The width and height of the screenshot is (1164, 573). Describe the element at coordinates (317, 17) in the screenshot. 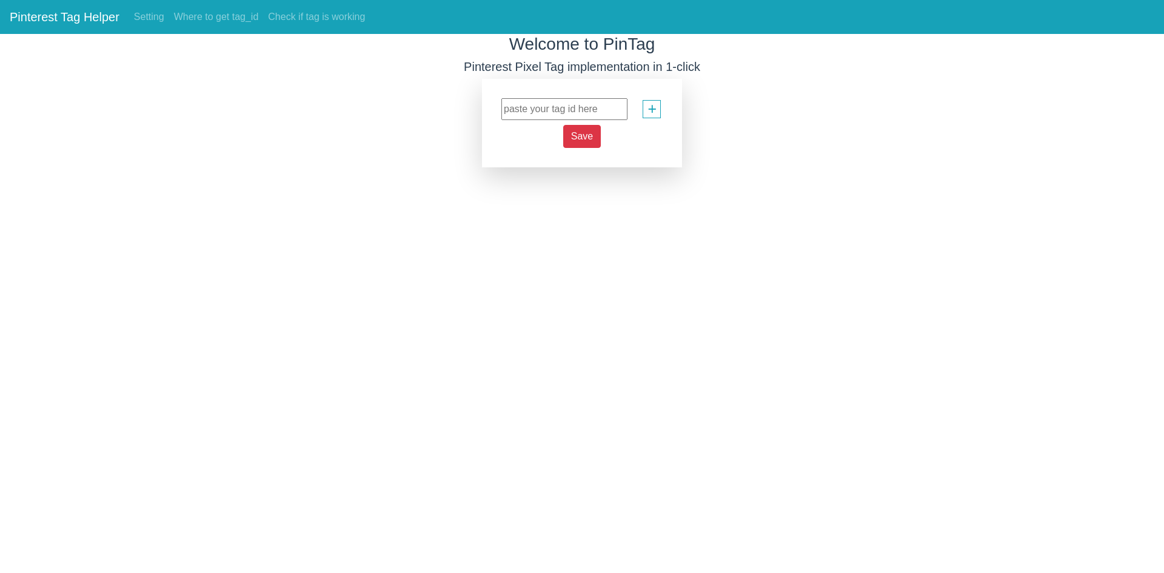

I see `a: Check if tag is working` at that location.